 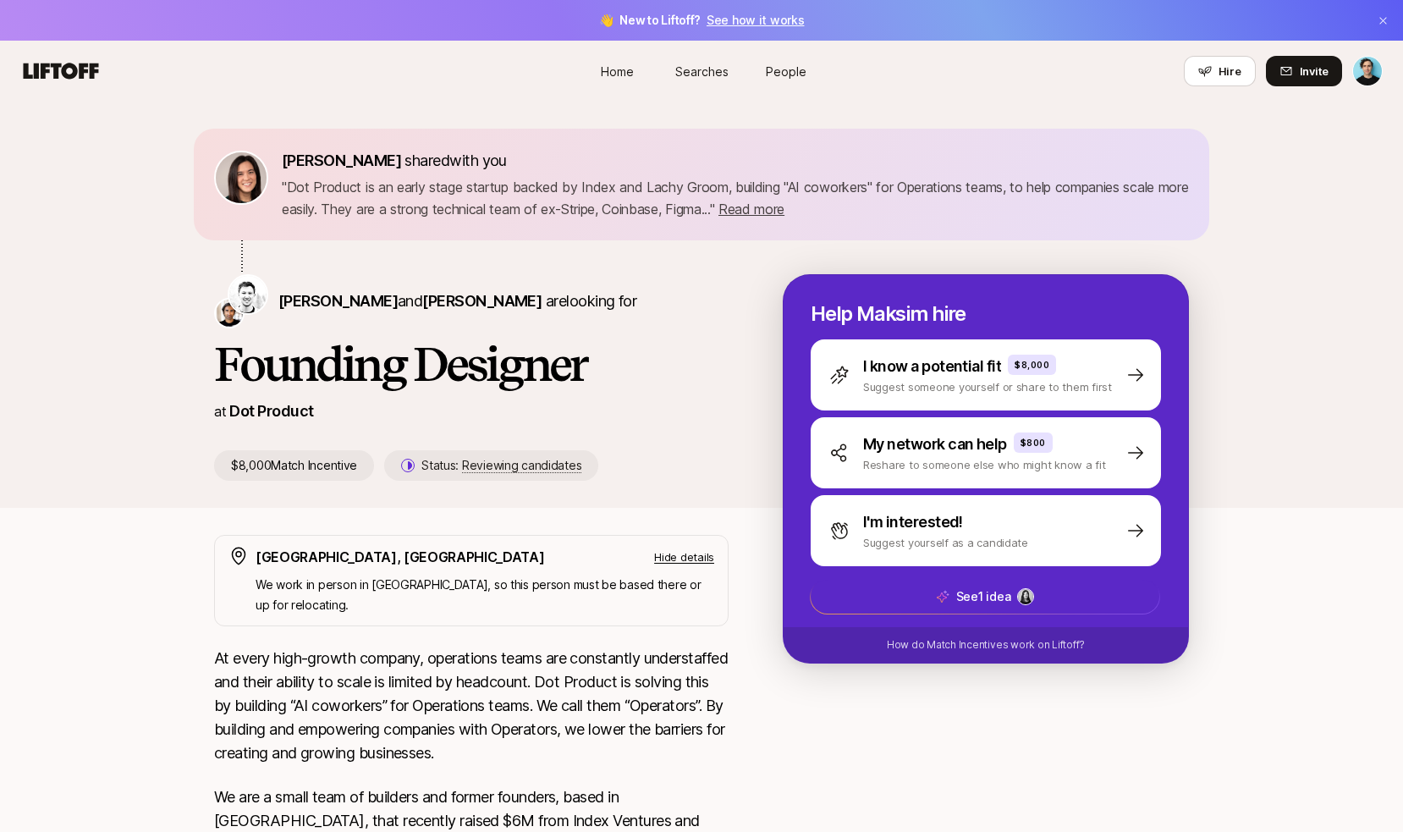 I want to click on p: Suggest someone yourself or share to them first, so click(x=987, y=387).